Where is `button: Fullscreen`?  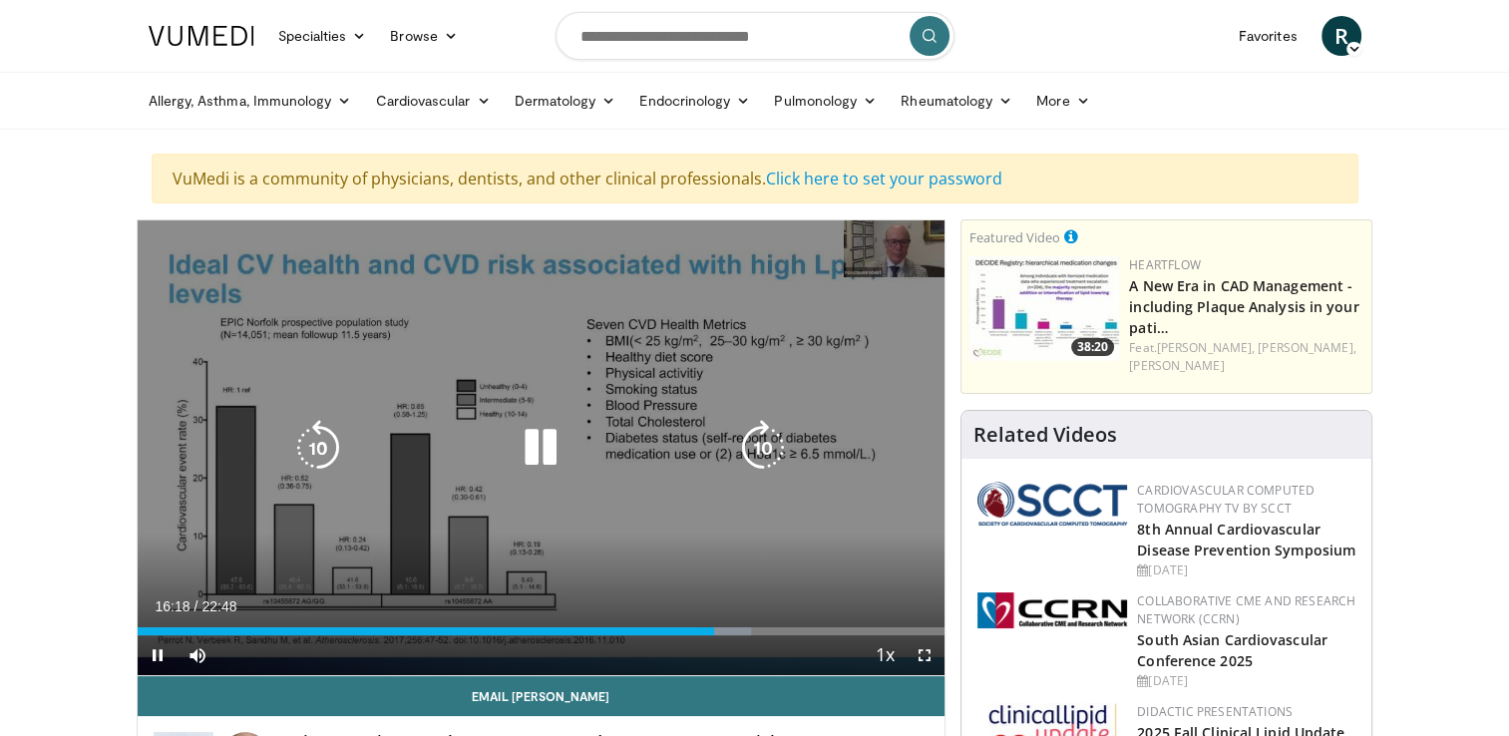 button: Fullscreen is located at coordinates (924, 655).